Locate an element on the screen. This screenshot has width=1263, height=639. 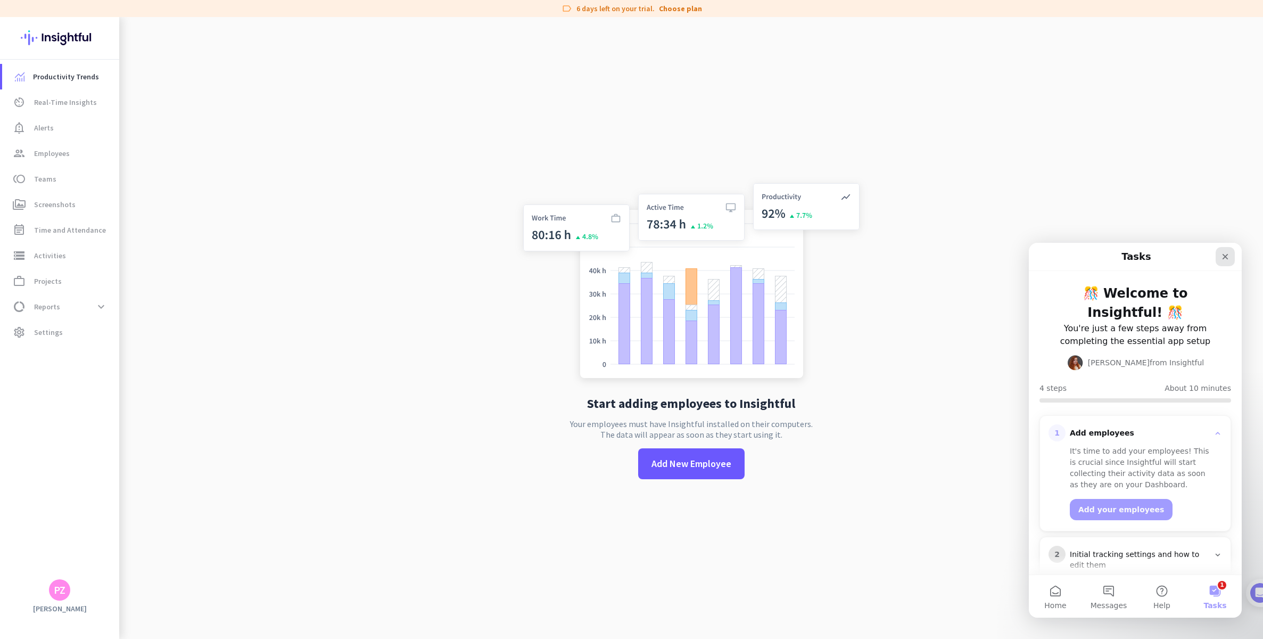
img: Insightful logo is located at coordinates (60, 38).